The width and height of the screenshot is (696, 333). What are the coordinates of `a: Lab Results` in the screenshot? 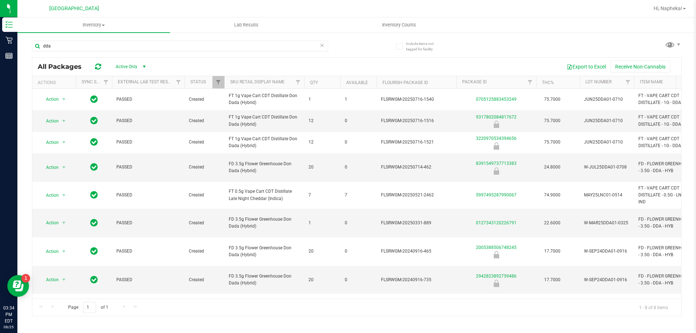 It's located at (246, 25).